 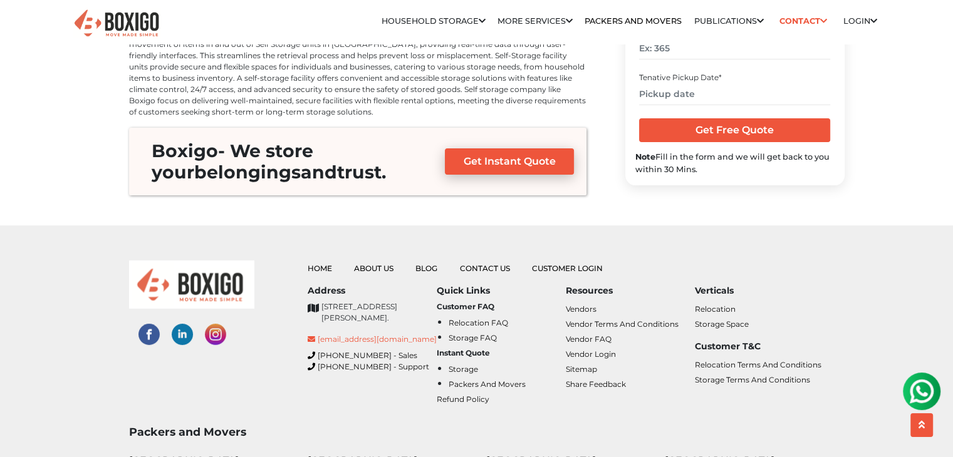 I want to click on a: Storage Space, so click(x=722, y=324).